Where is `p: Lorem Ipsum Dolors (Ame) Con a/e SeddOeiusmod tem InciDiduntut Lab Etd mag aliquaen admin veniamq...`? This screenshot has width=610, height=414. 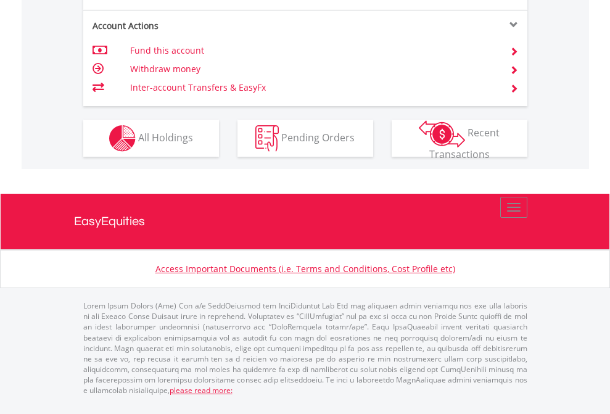
p: Lorem Ipsum Dolors (Ame) Con a/e SeddOeiusmod tem InciDiduntut Lab Etd mag aliquaen admin veniamq... is located at coordinates (305, 348).